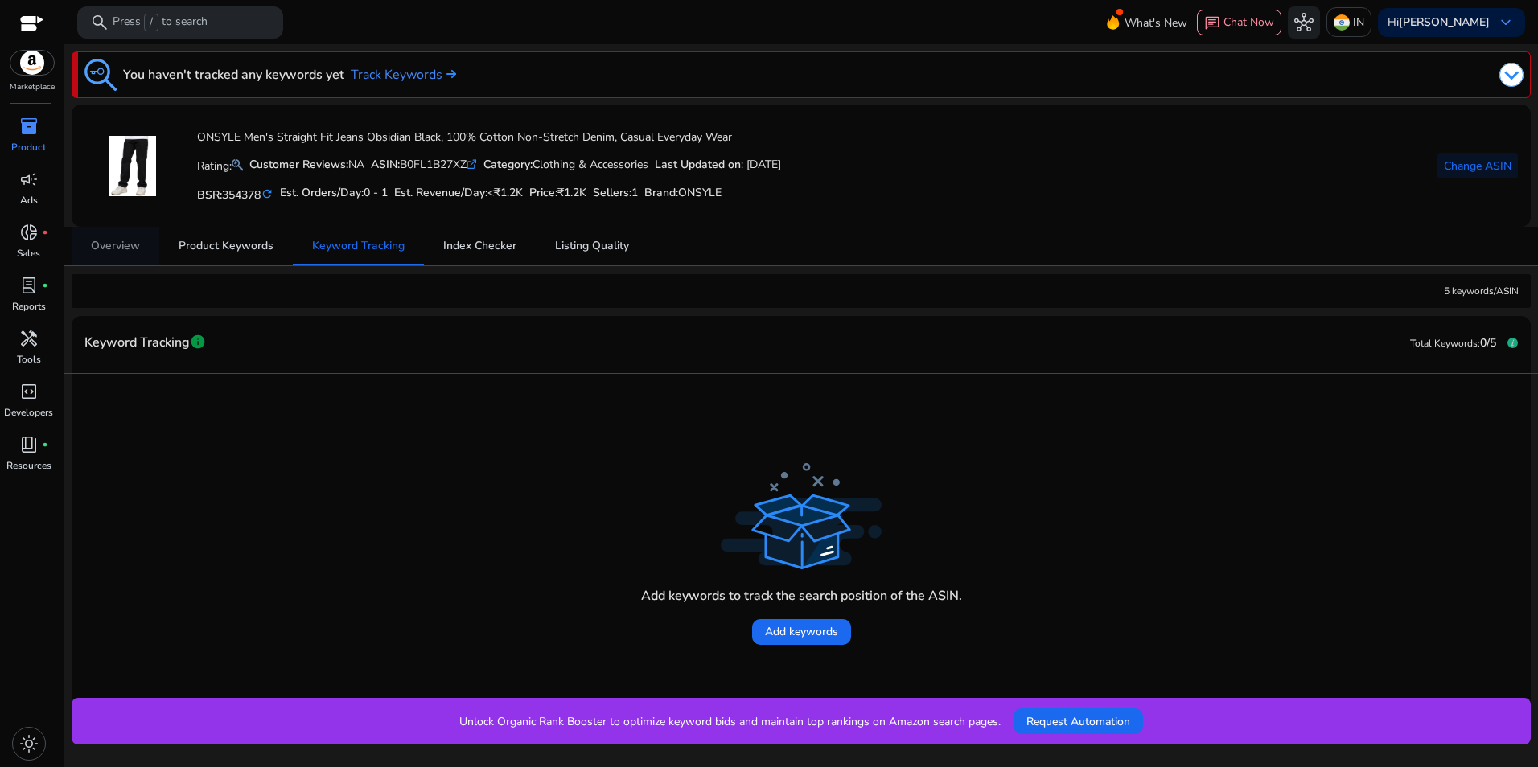 The width and height of the screenshot is (1538, 767). What do you see at coordinates (233, 75) in the screenshot?
I see `h3: You haven't tracked any keywords yet` at bounding box center [233, 75].